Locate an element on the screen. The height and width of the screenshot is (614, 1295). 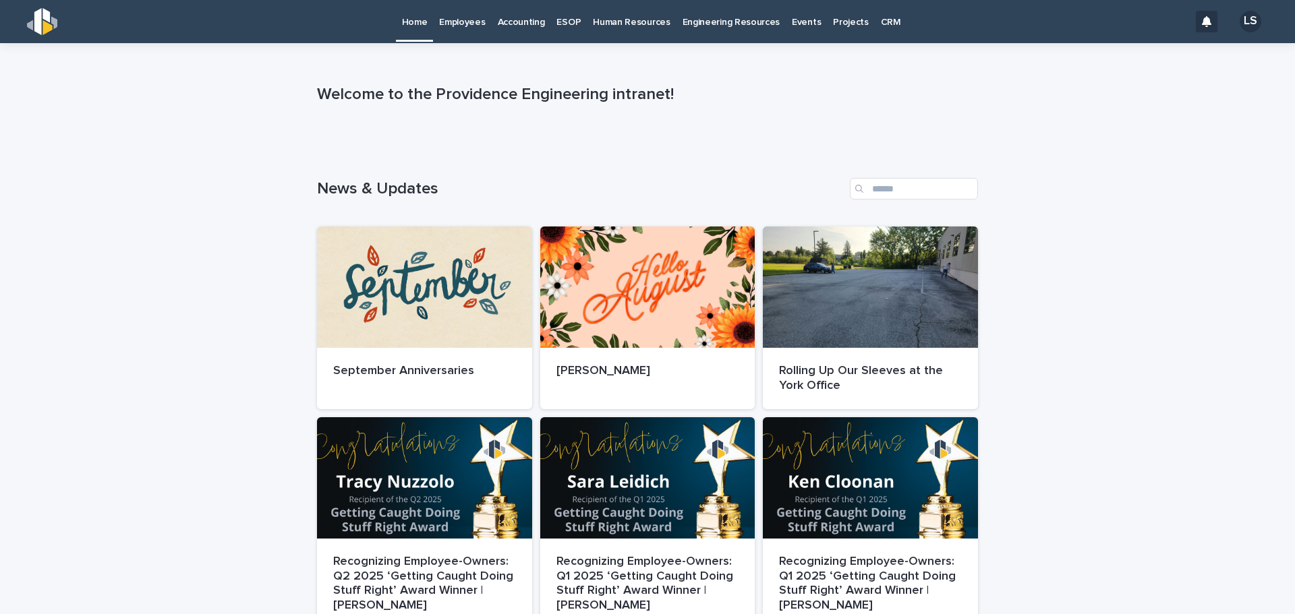
h1: News & Updates is located at coordinates (581, 189).